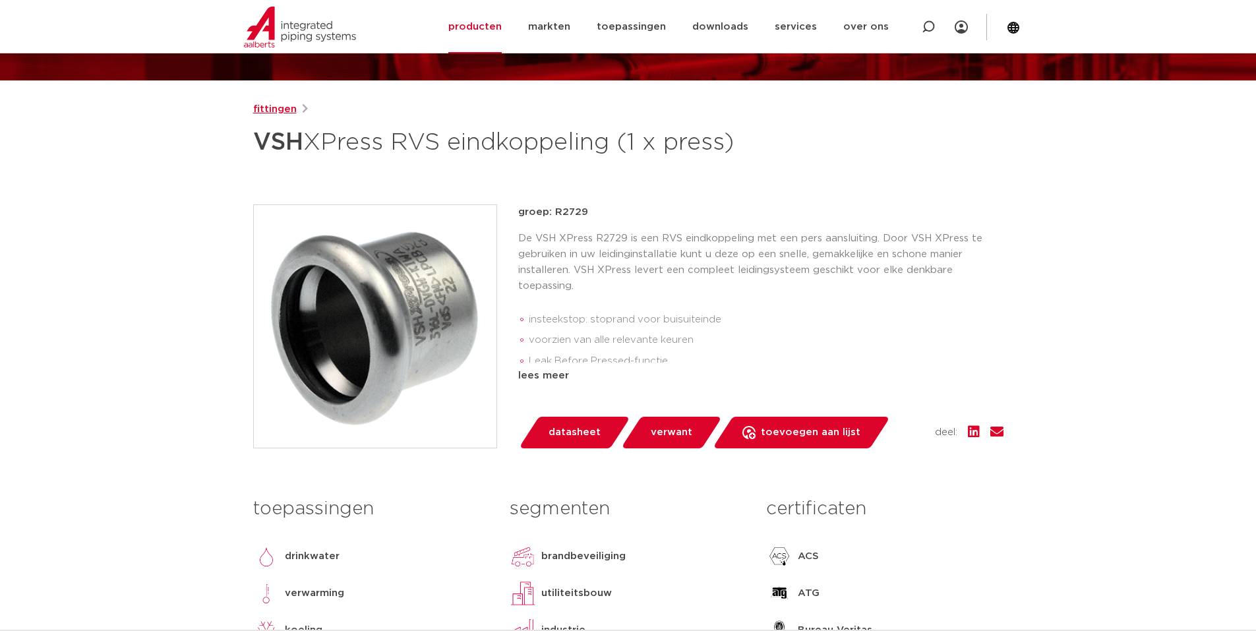  Describe the element at coordinates (314, 593) in the screenshot. I see `p: verwarming` at that location.